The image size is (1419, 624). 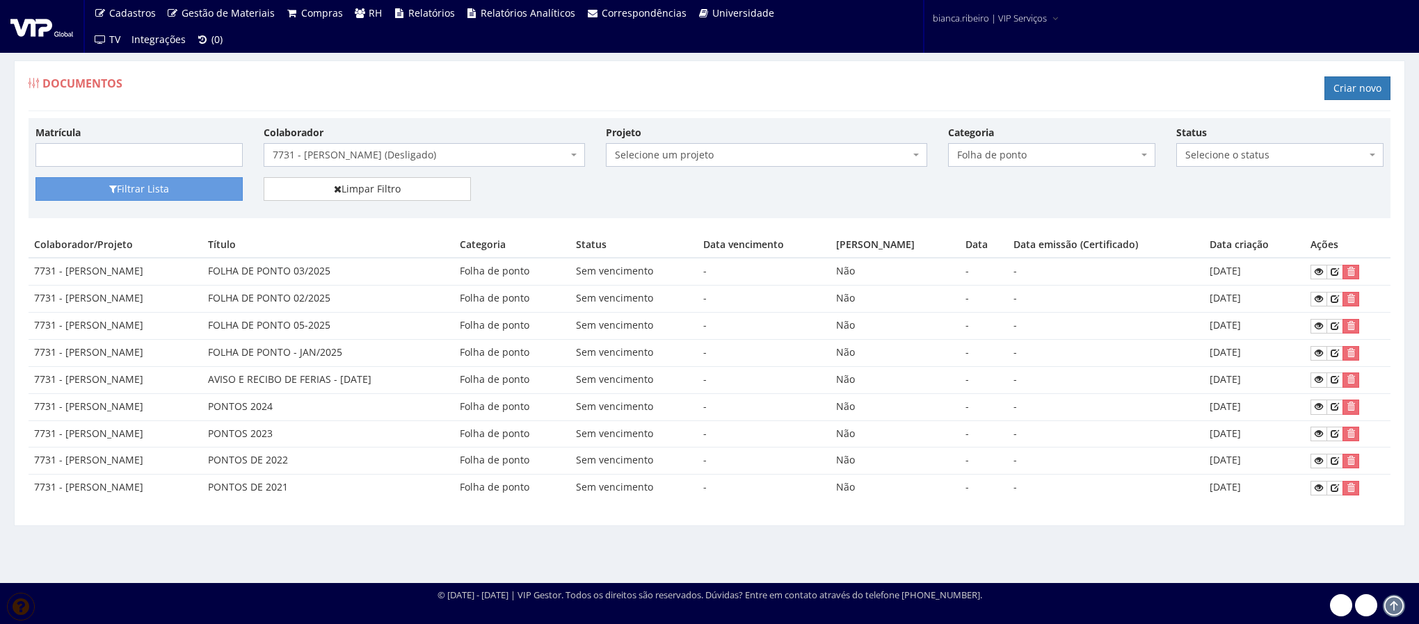 What do you see at coordinates (328, 488) in the screenshot?
I see `td: PONTOS DE 2021` at bounding box center [328, 488].